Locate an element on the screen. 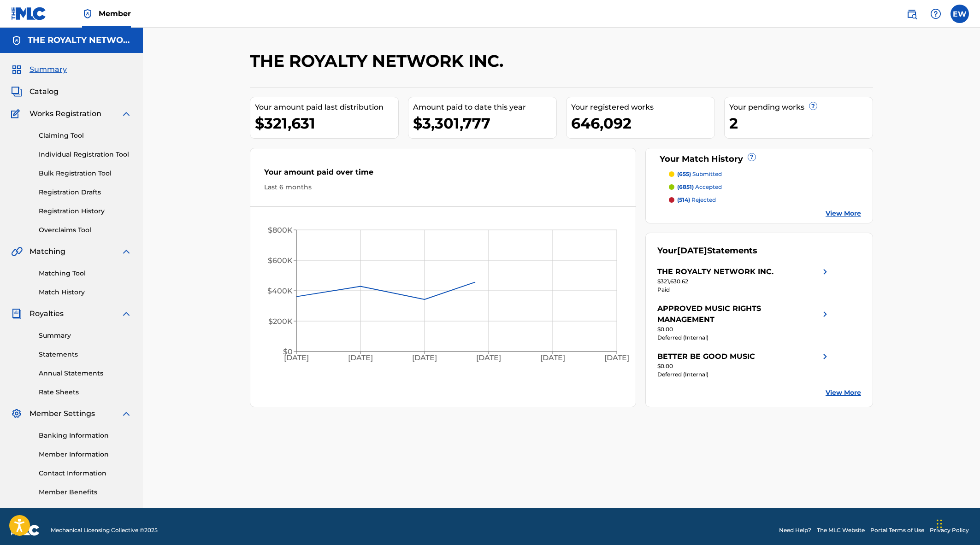 Image resolution: width=980 pixels, height=545 pixels. a: Banking Information is located at coordinates (85, 436).